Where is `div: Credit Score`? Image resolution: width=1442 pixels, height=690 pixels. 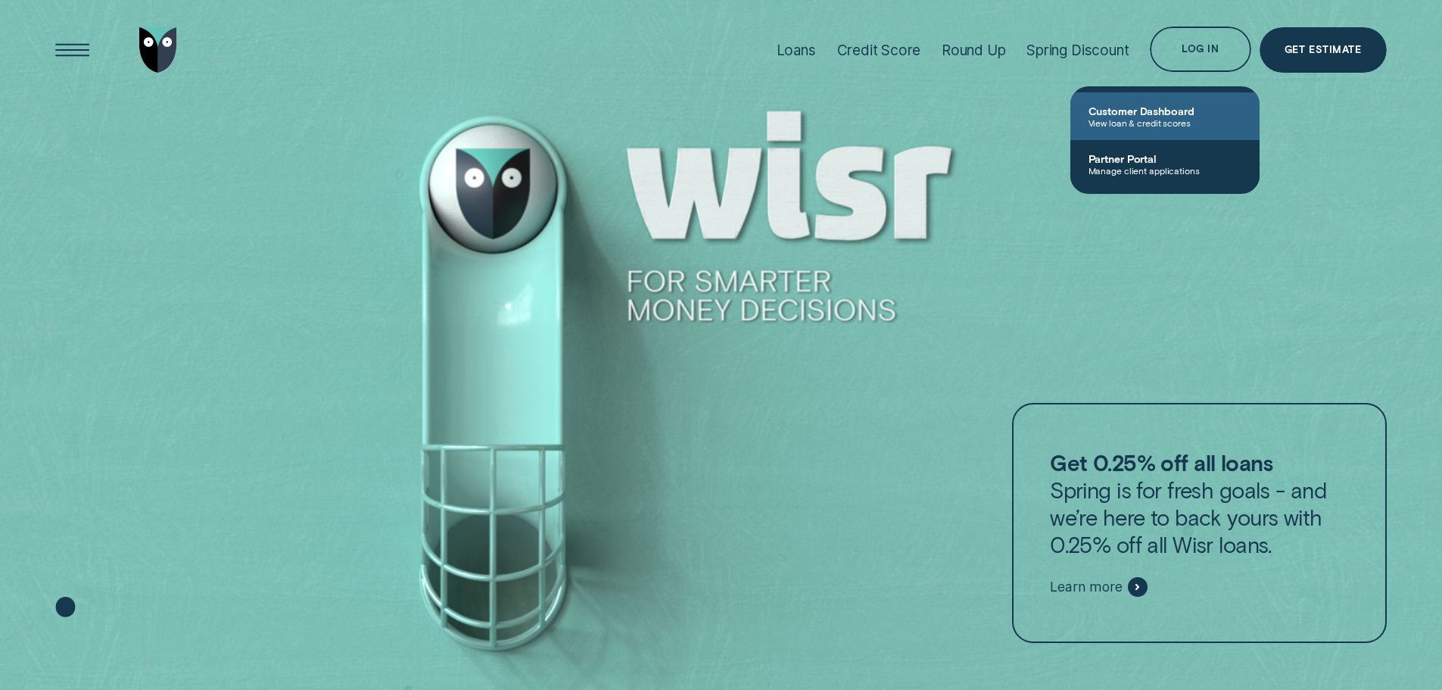 div: Credit Score is located at coordinates (879, 50).